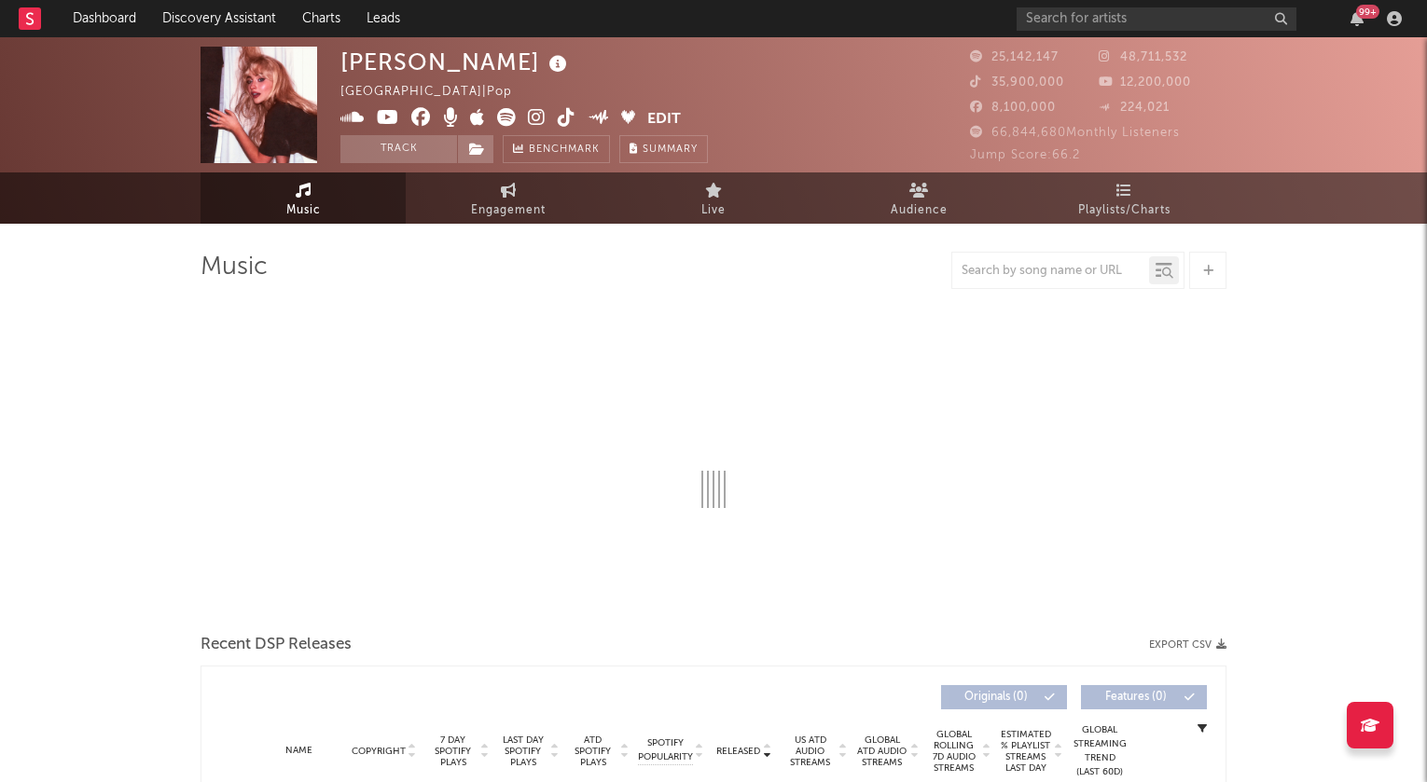  Describe the element at coordinates (665, 751) in the screenshot. I see `span: Spotify Popularity` at that location.